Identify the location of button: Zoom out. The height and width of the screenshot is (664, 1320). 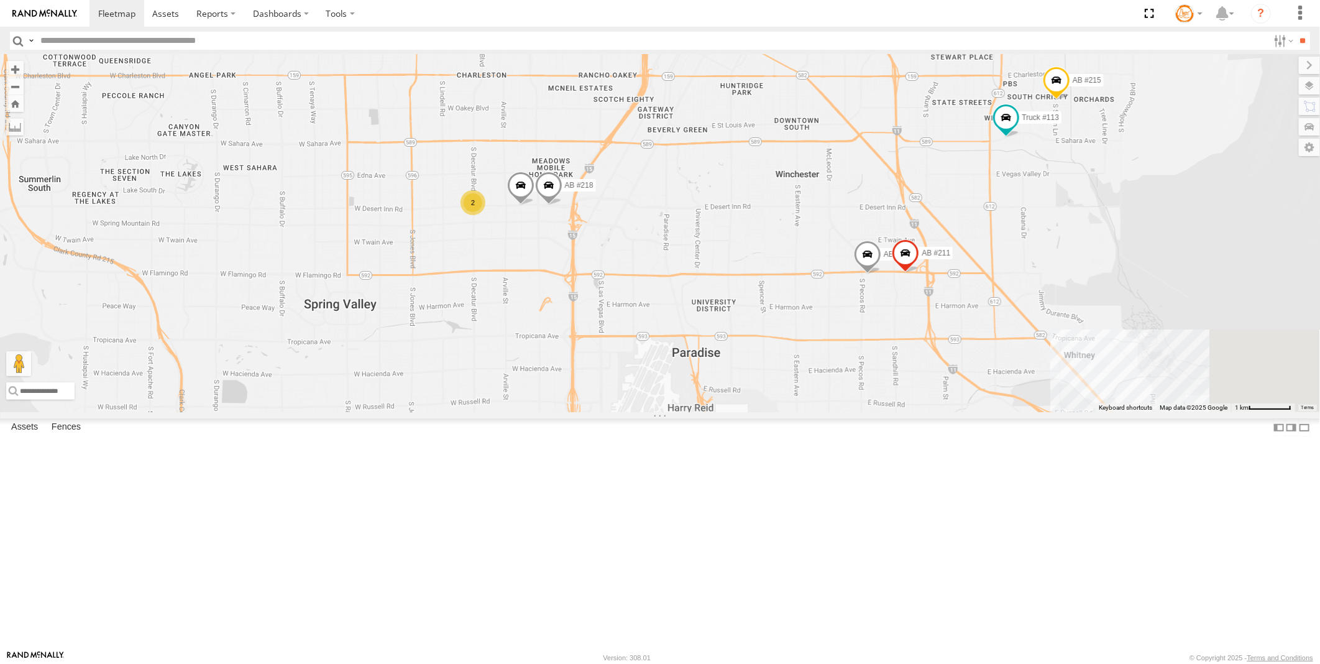
(15, 86).